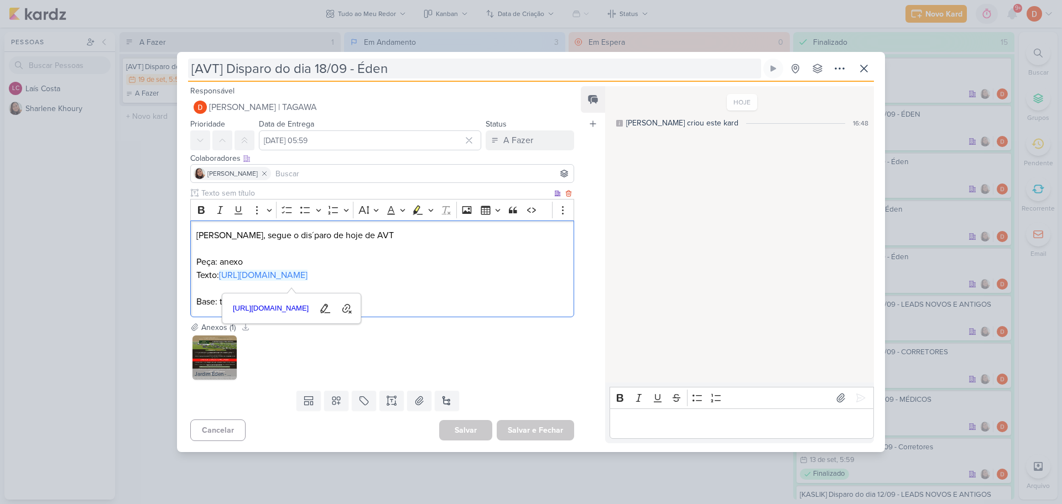 The image size is (1062, 504). Describe the element at coordinates (370, 140) in the screenshot. I see `input: Select a date` at that location.